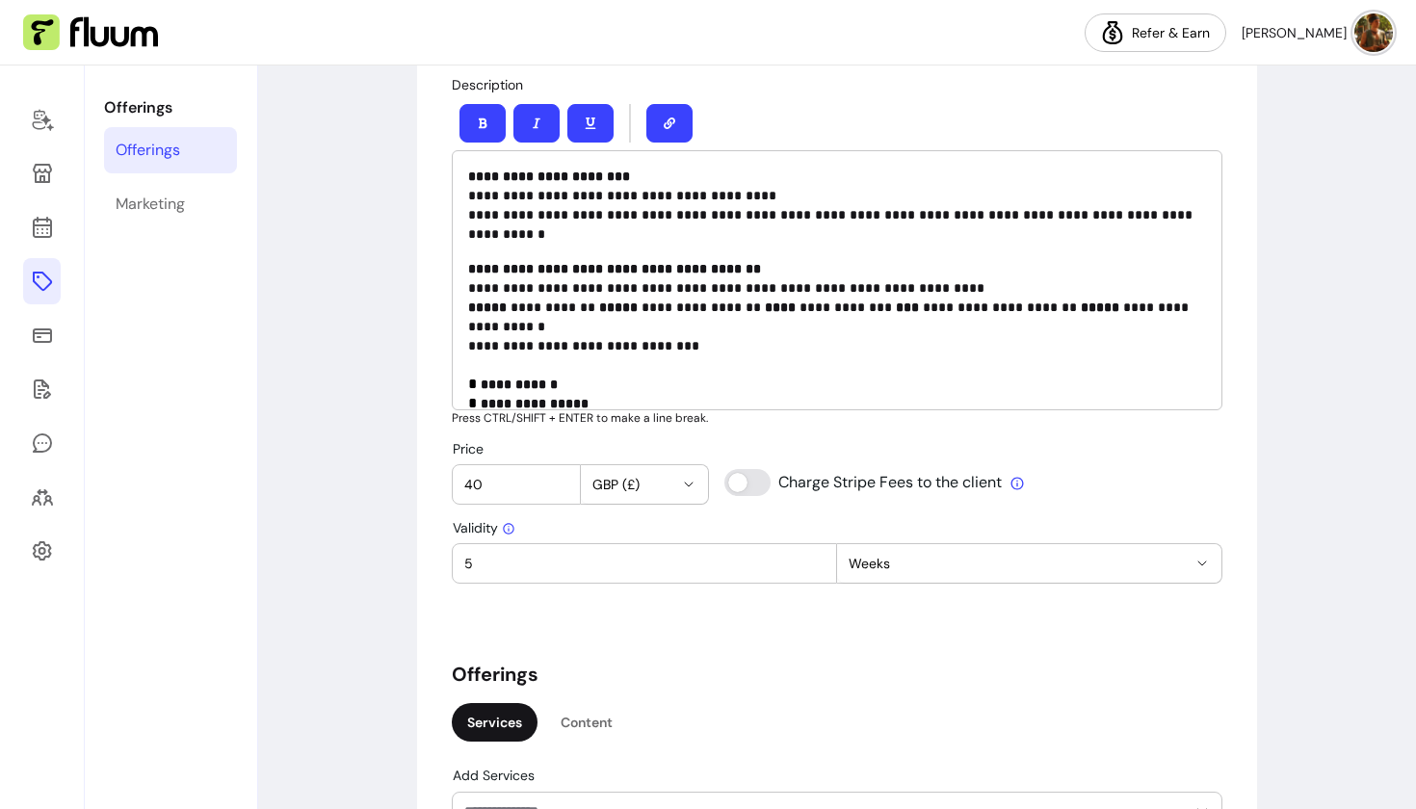 Image resolution: width=1416 pixels, height=809 pixels. I want to click on p: Press CTRL/SHIFT + ENTER to make a line break., so click(837, 418).